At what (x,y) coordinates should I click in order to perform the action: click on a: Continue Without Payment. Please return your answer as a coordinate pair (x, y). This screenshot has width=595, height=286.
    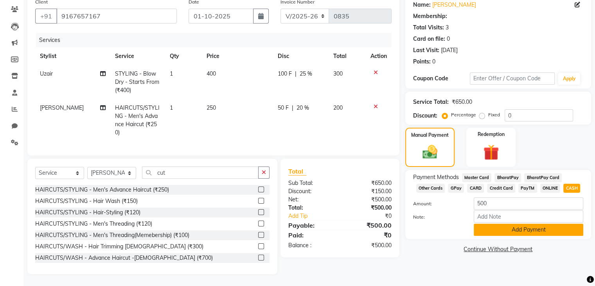
    Looking at the image, I should click on (498, 249).